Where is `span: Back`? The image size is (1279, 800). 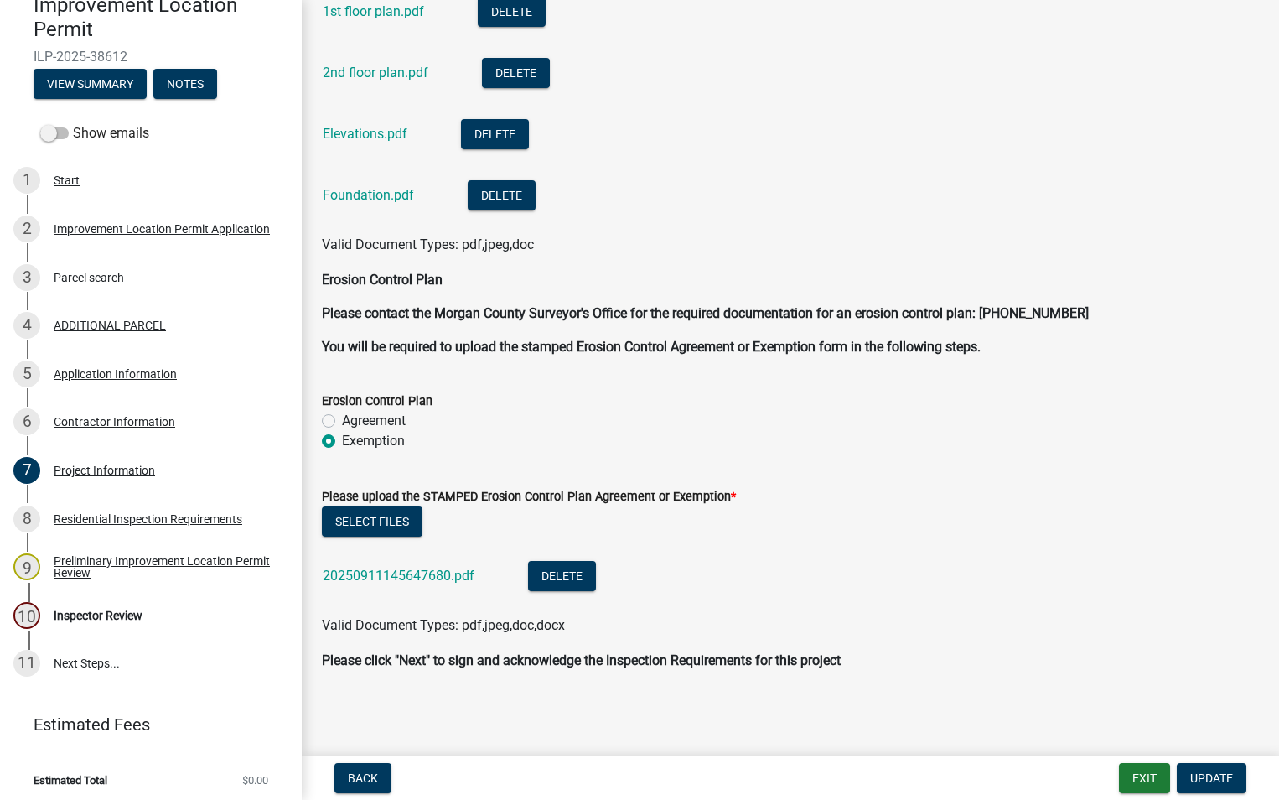
span: Back is located at coordinates (363, 778).